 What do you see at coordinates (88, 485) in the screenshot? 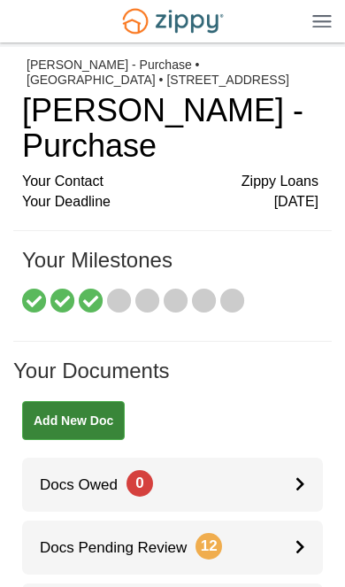
I see `span: Docs Owed` at bounding box center [88, 485].